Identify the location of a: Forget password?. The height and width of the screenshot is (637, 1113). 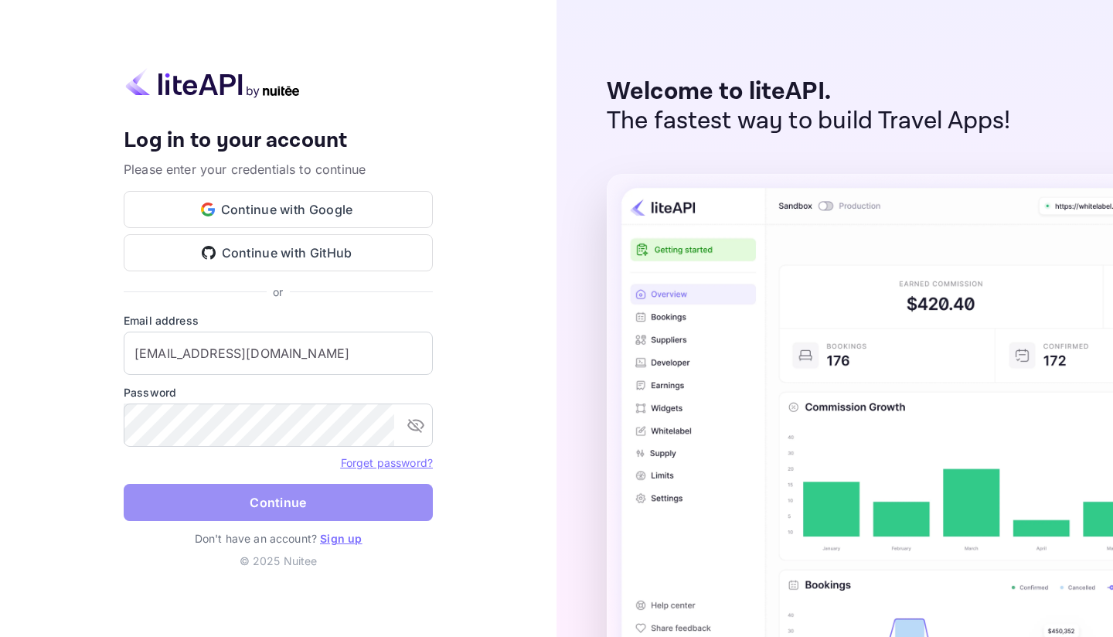
(386, 462).